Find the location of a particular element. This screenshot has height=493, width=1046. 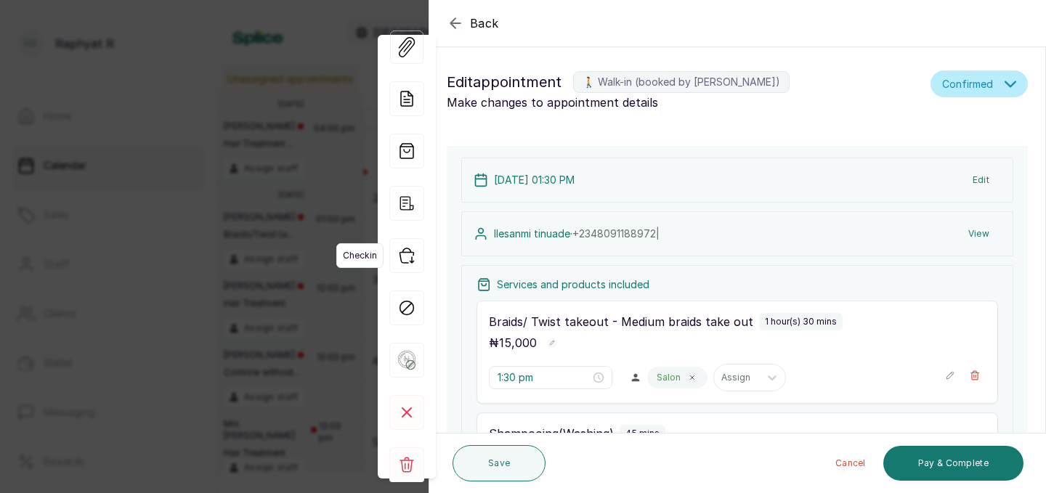

button: Confirmed is located at coordinates (979, 84).